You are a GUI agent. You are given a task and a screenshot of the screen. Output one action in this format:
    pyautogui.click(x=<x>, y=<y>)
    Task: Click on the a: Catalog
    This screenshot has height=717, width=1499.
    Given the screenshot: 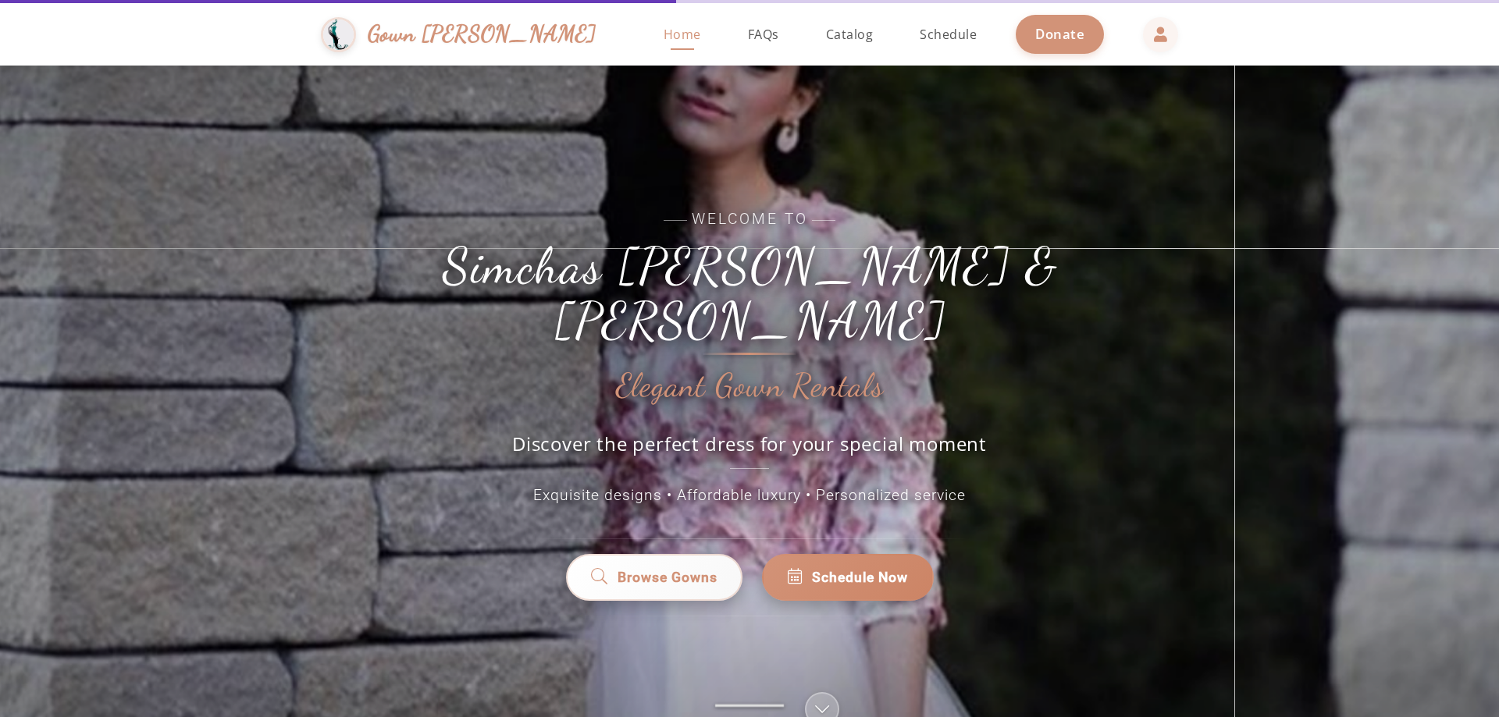 What is the action you would take?
    pyautogui.click(x=849, y=34)
    